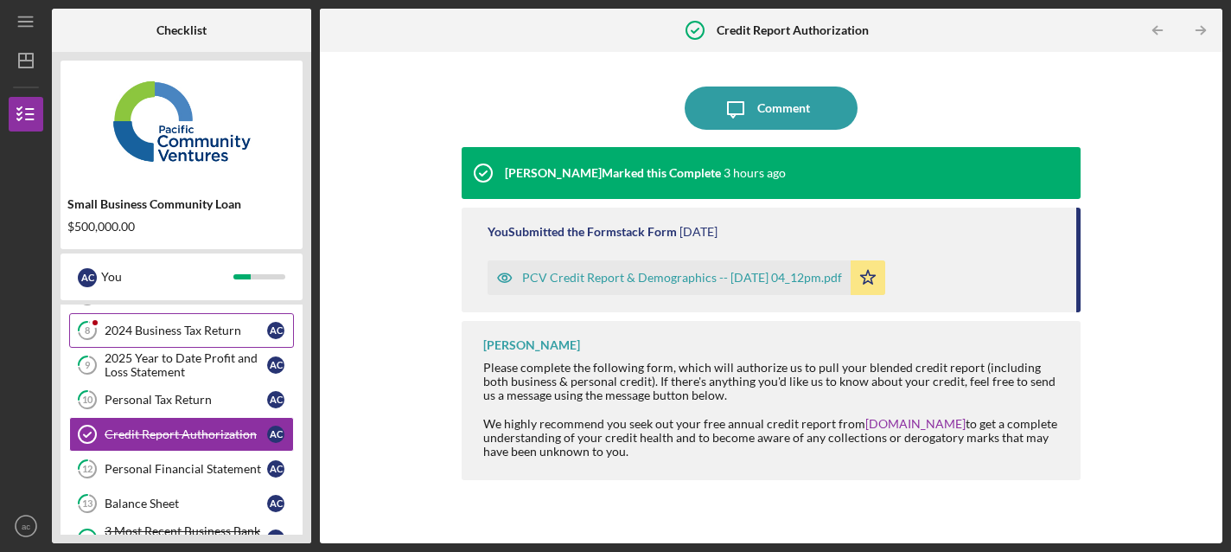  Describe the element at coordinates (87, 365) in the screenshot. I see `tspan: 9` at that location.